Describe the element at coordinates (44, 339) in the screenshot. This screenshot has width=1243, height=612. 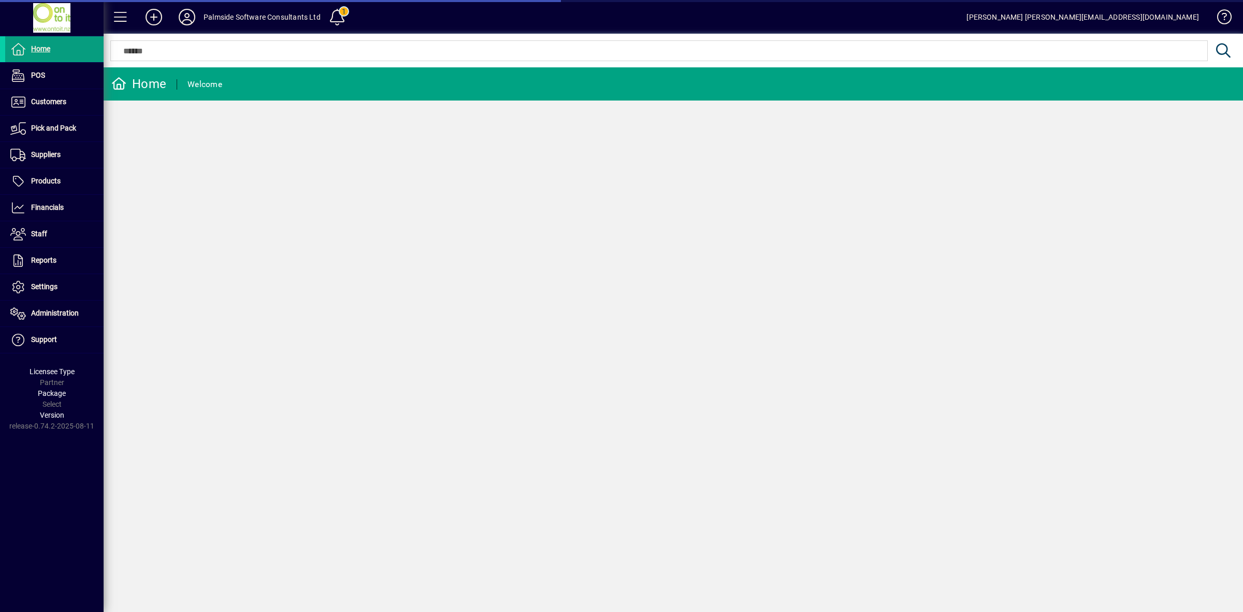
I see `span: Support` at that location.